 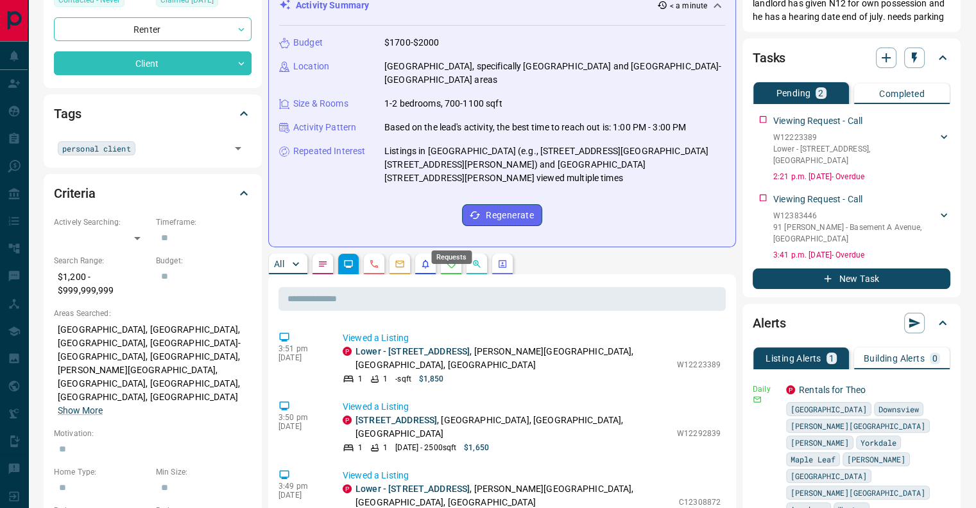 I want to click on h2: Alerts, so click(x=769, y=323).